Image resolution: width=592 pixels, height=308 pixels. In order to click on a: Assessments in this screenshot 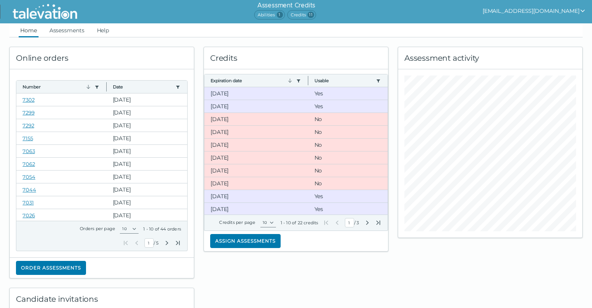, I will do `click(67, 30)`.